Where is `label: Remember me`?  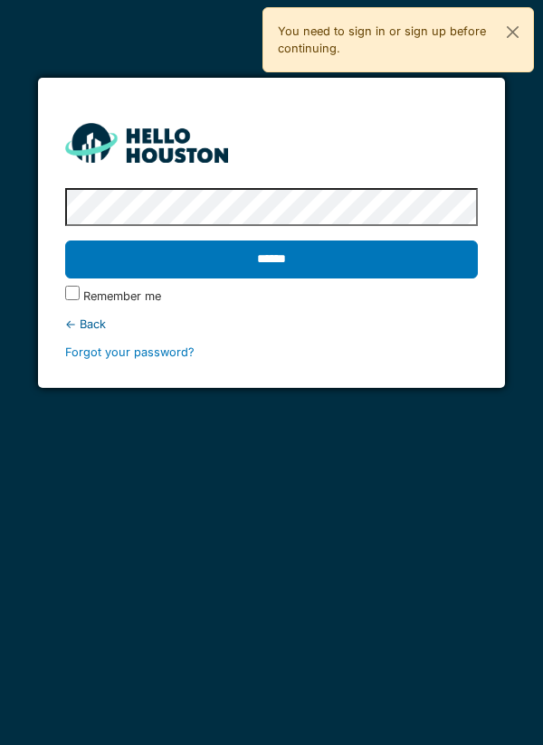
label: Remember me is located at coordinates (122, 296).